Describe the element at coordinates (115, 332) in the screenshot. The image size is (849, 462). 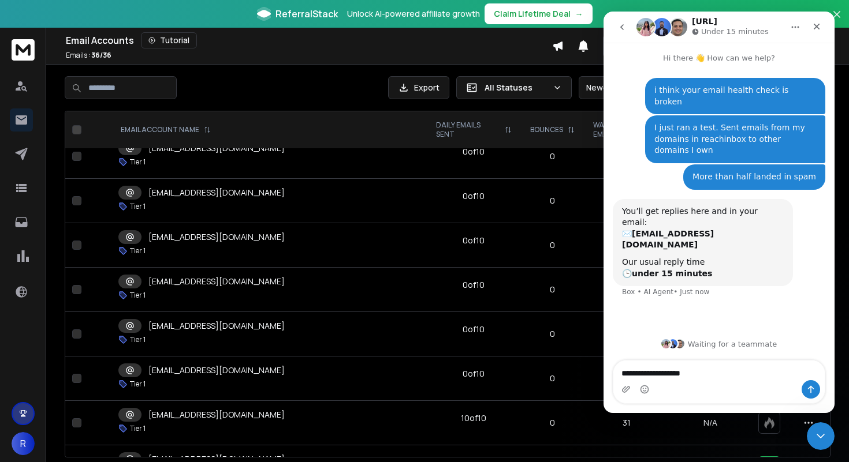
I see `div: Waiting for a teammate` at that location.